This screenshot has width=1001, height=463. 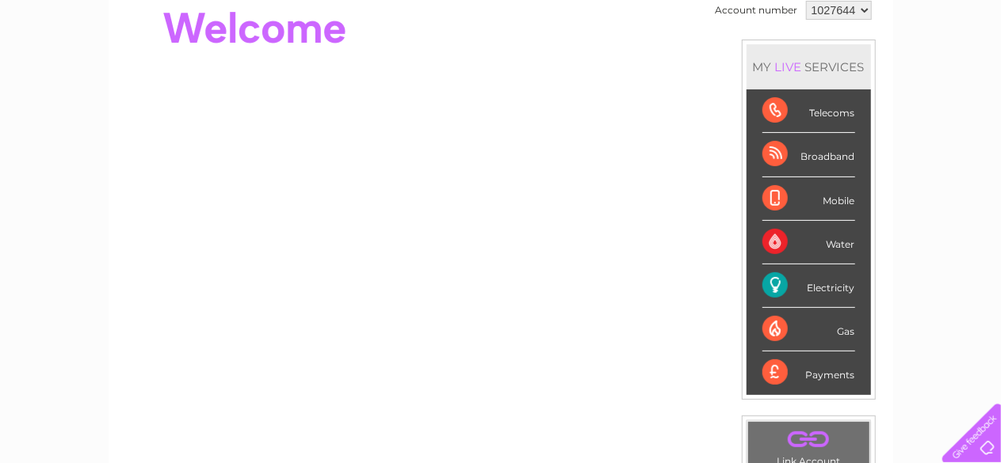 What do you see at coordinates (808, 111) in the screenshot?
I see `div: Telecoms` at bounding box center [808, 111].